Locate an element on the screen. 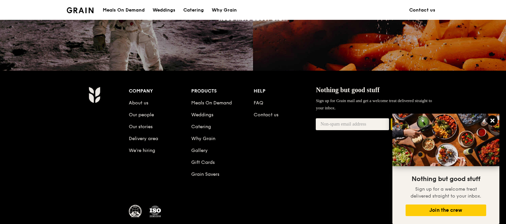 The height and width of the screenshot is (224, 506). a: Grain Savers is located at coordinates (205, 174).